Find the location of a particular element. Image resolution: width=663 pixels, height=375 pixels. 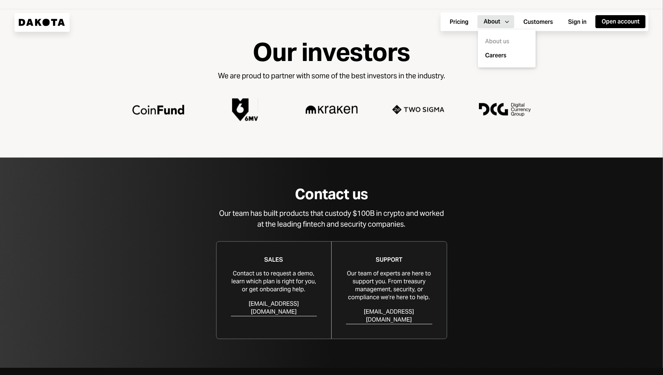

div: Our investors is located at coordinates (332, 52).